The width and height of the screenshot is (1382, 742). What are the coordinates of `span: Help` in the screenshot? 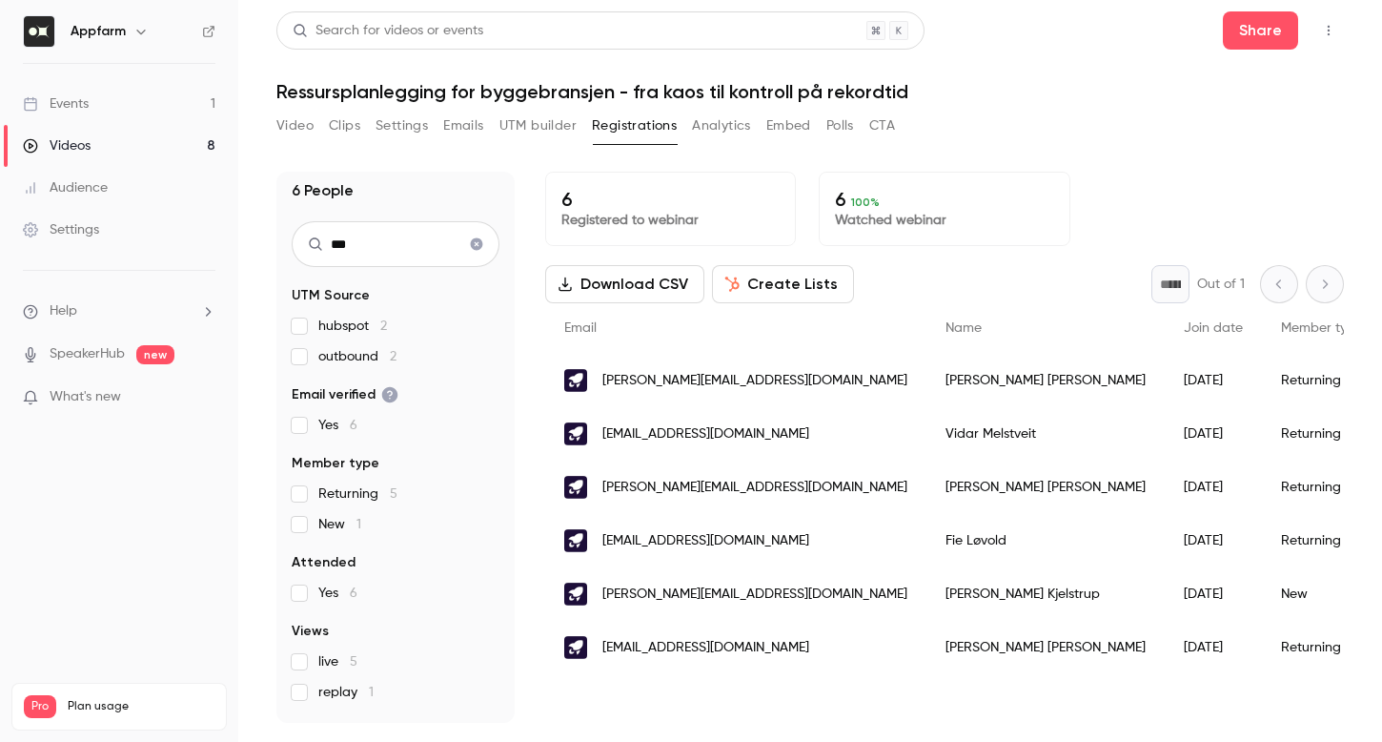 It's located at (63, 311).